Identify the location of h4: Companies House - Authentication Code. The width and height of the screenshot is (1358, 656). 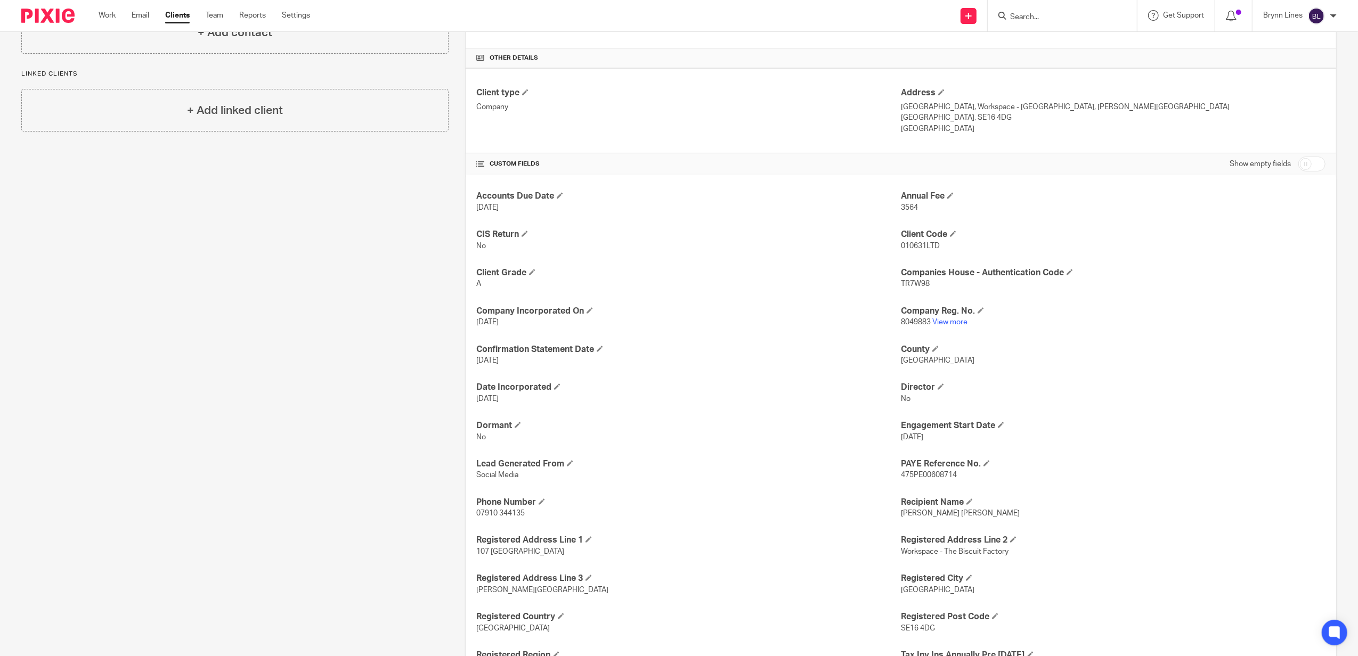
(1113, 273).